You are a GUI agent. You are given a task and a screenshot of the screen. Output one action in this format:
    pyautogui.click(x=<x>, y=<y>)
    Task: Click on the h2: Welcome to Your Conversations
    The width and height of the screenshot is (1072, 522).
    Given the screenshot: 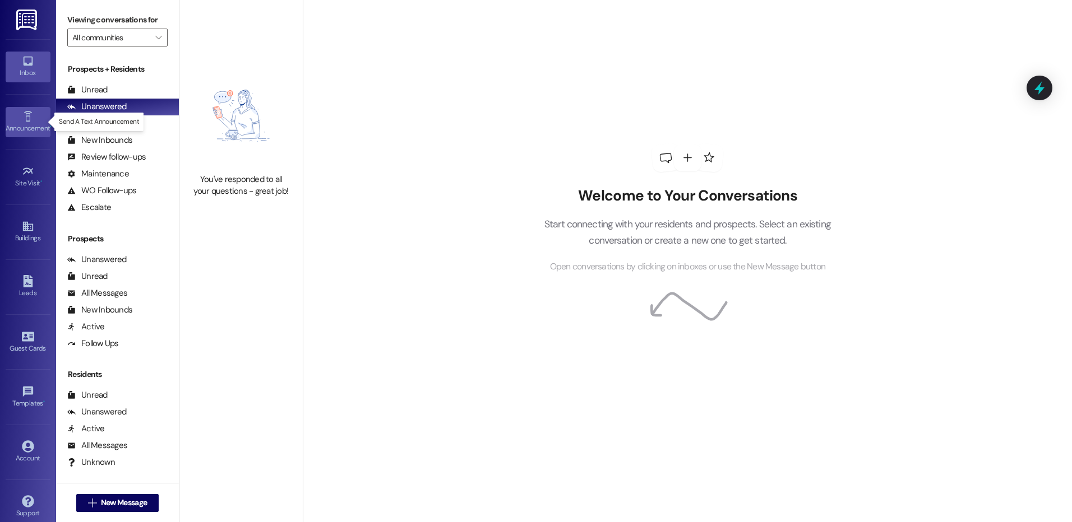 What is the action you would take?
    pyautogui.click(x=687, y=196)
    